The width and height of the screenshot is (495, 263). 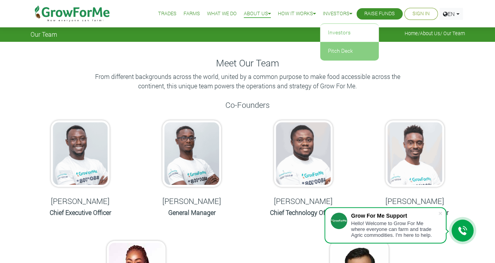 I want to click on h6: Chief Technology Officer, so click(x=303, y=212).